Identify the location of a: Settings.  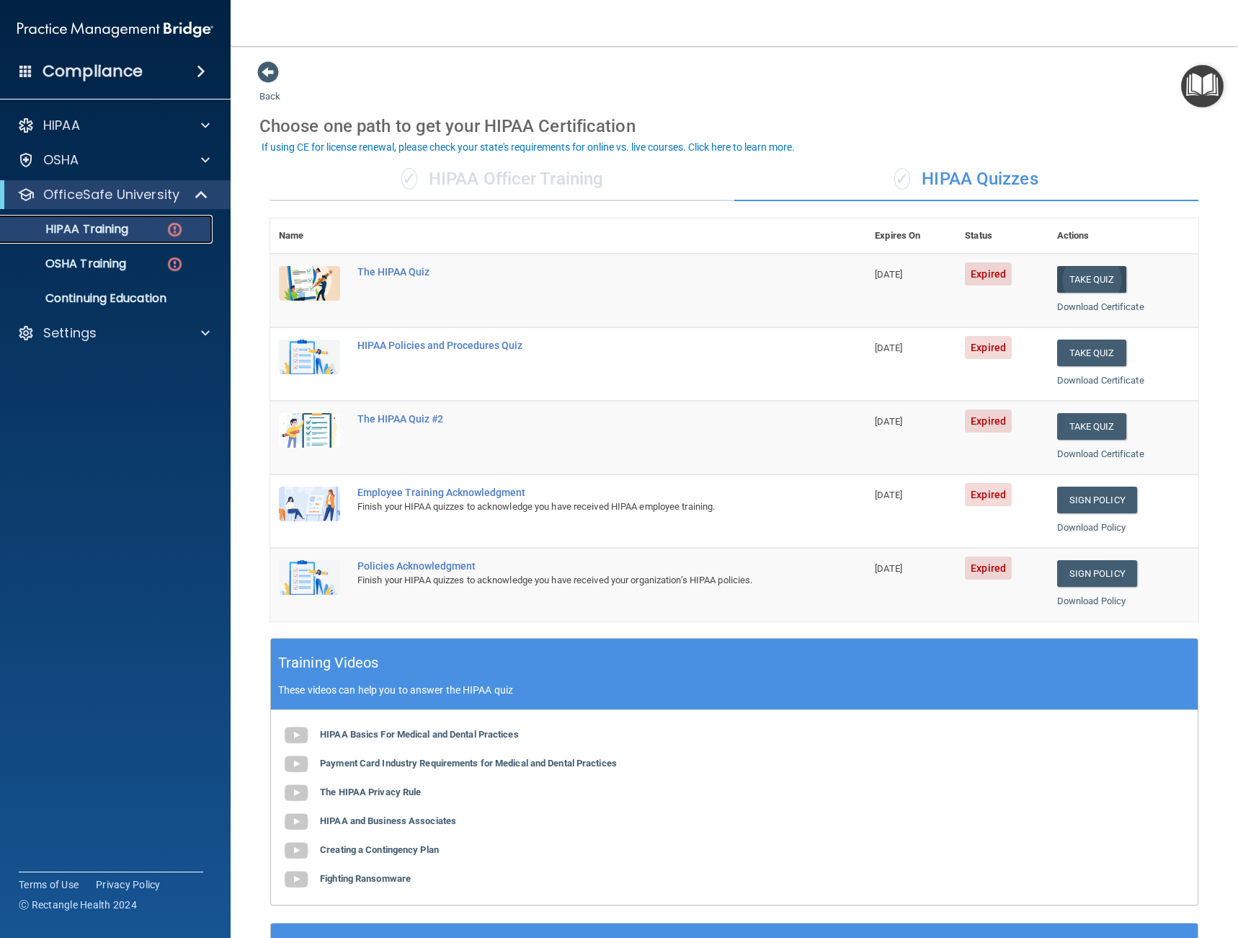
(113, 333).